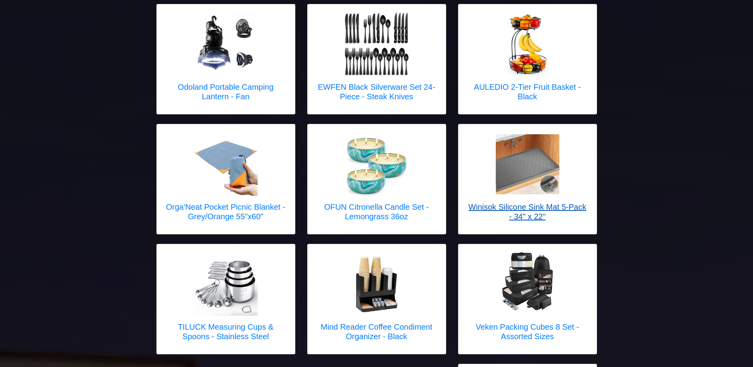  Describe the element at coordinates (226, 284) in the screenshot. I see `img: TILUCK Measuring Cups & Spoons - Stainless Steel` at that location.